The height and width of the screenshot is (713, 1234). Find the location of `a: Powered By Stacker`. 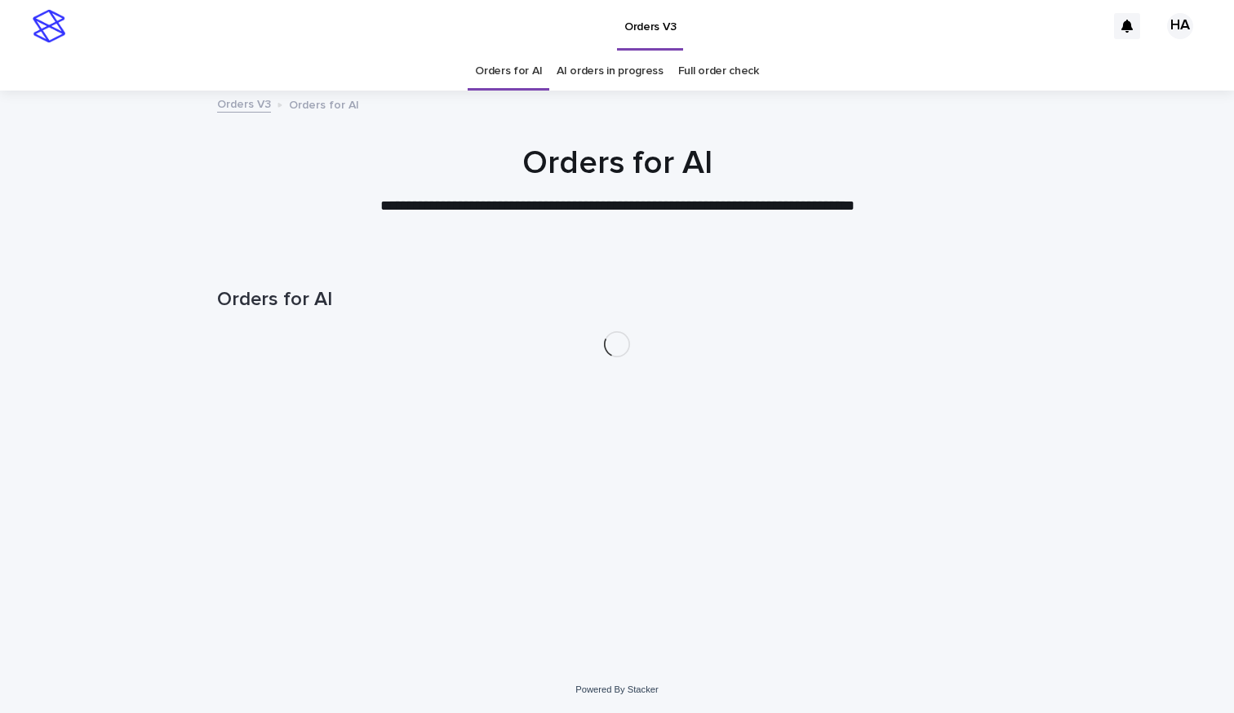

a: Powered By Stacker is located at coordinates (616, 689).